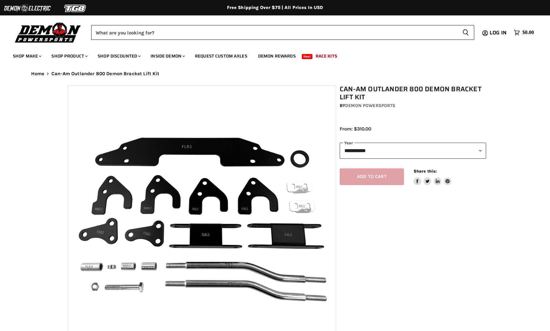 The width and height of the screenshot is (550, 331). I want to click on span: Log in, so click(498, 32).